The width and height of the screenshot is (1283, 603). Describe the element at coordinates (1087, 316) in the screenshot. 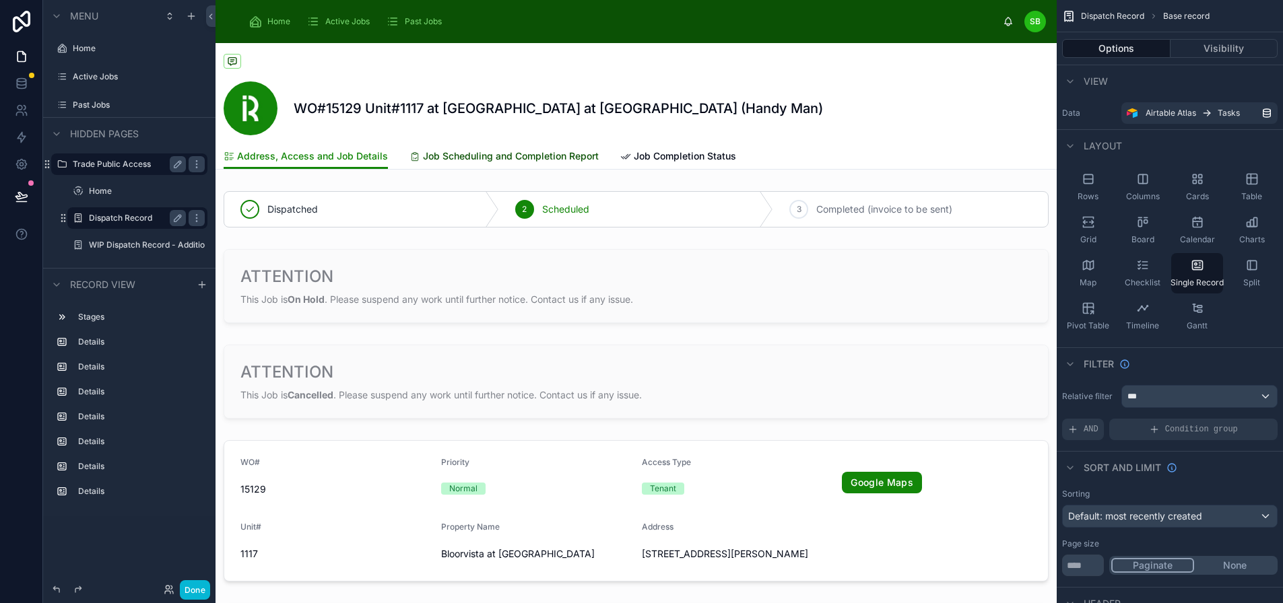

I see `button: Pivot Table` at that location.